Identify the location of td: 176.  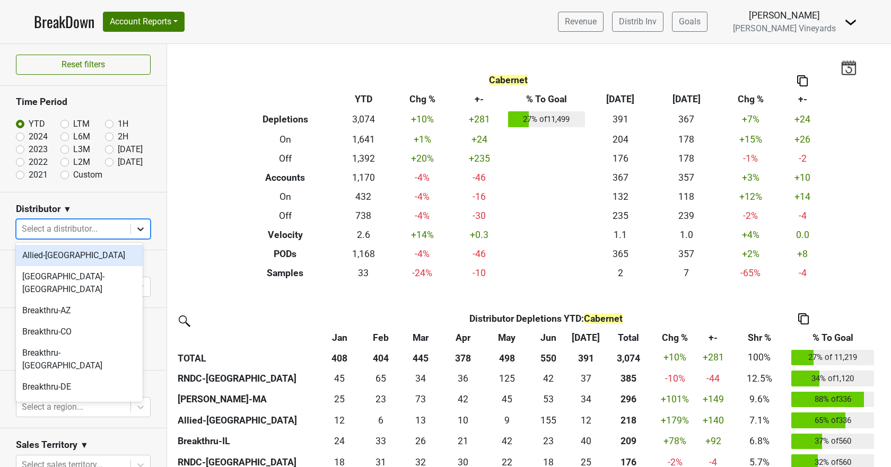
(620, 159).